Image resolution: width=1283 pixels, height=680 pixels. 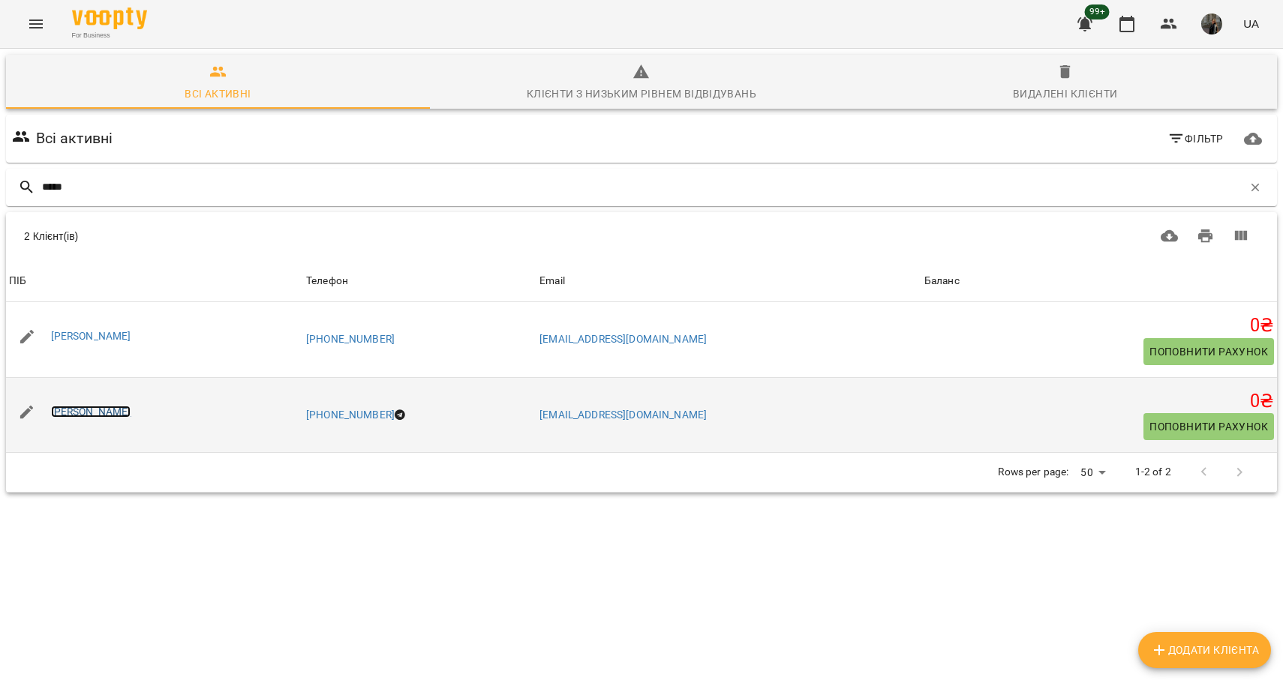 I want to click on div: 50, so click(x=1092, y=473).